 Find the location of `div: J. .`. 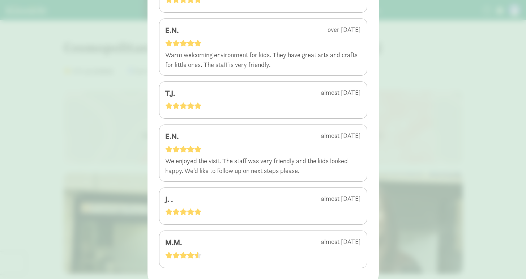

div: J. . is located at coordinates (198, 199).